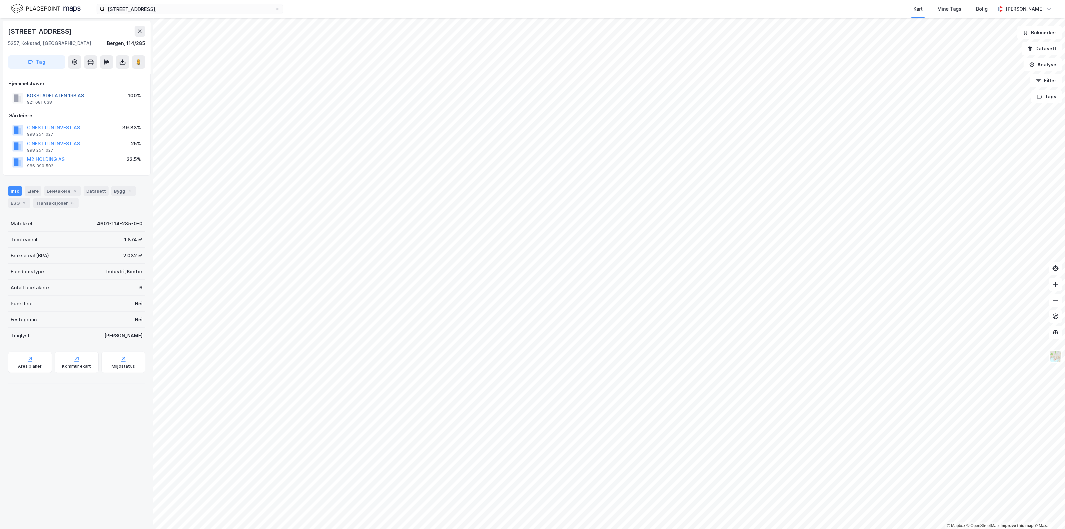 Image resolution: width=1065 pixels, height=529 pixels. I want to click on div: 1, so click(130, 191).